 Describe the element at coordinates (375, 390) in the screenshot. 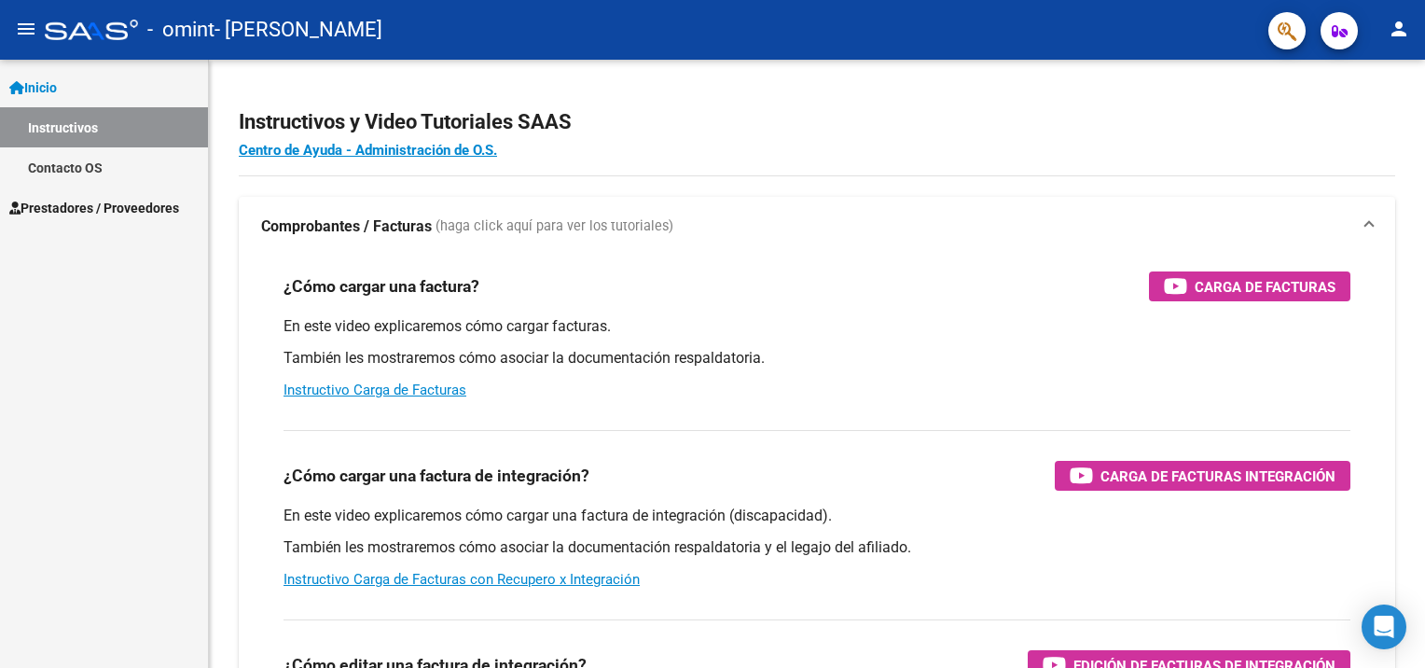

I see `a: Instructivo Carga de Facturas` at that location.